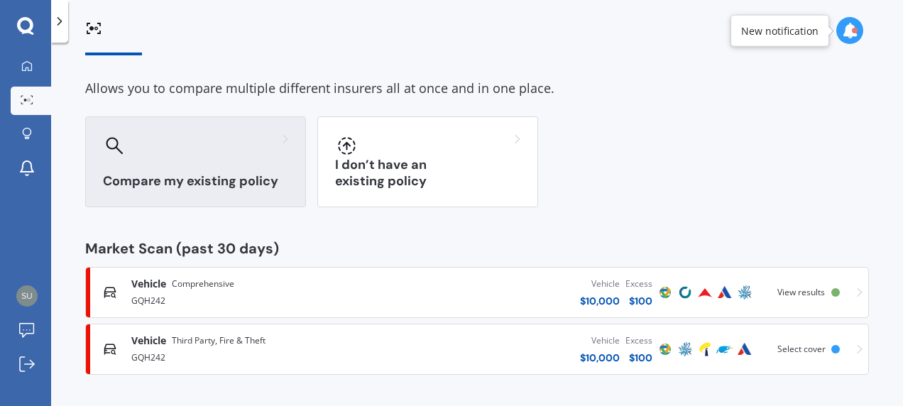 The image size is (903, 406). What do you see at coordinates (801, 292) in the screenshot?
I see `span: View results` at bounding box center [801, 292].